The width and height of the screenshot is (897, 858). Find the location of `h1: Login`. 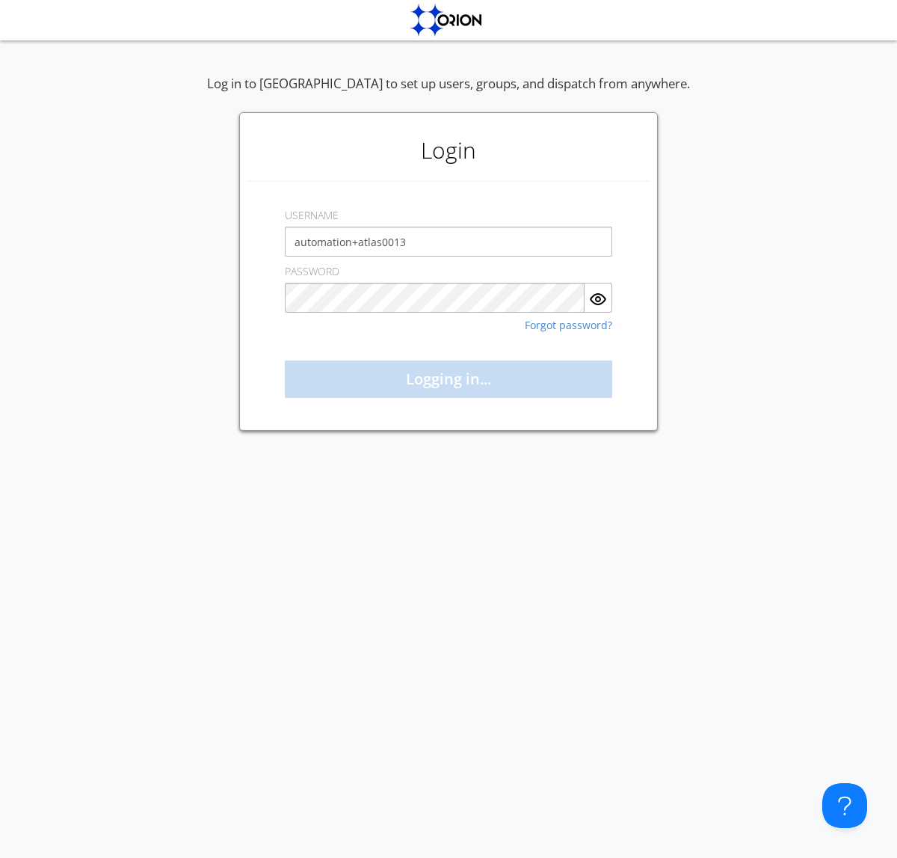

h1: Login is located at coordinates (449, 150).